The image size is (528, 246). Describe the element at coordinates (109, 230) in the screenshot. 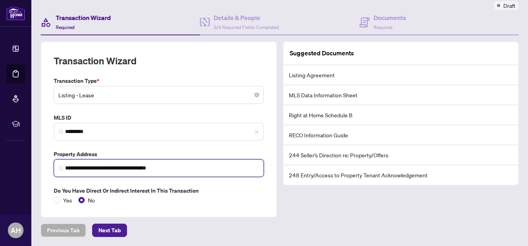

I see `button: Next Tab` at that location.